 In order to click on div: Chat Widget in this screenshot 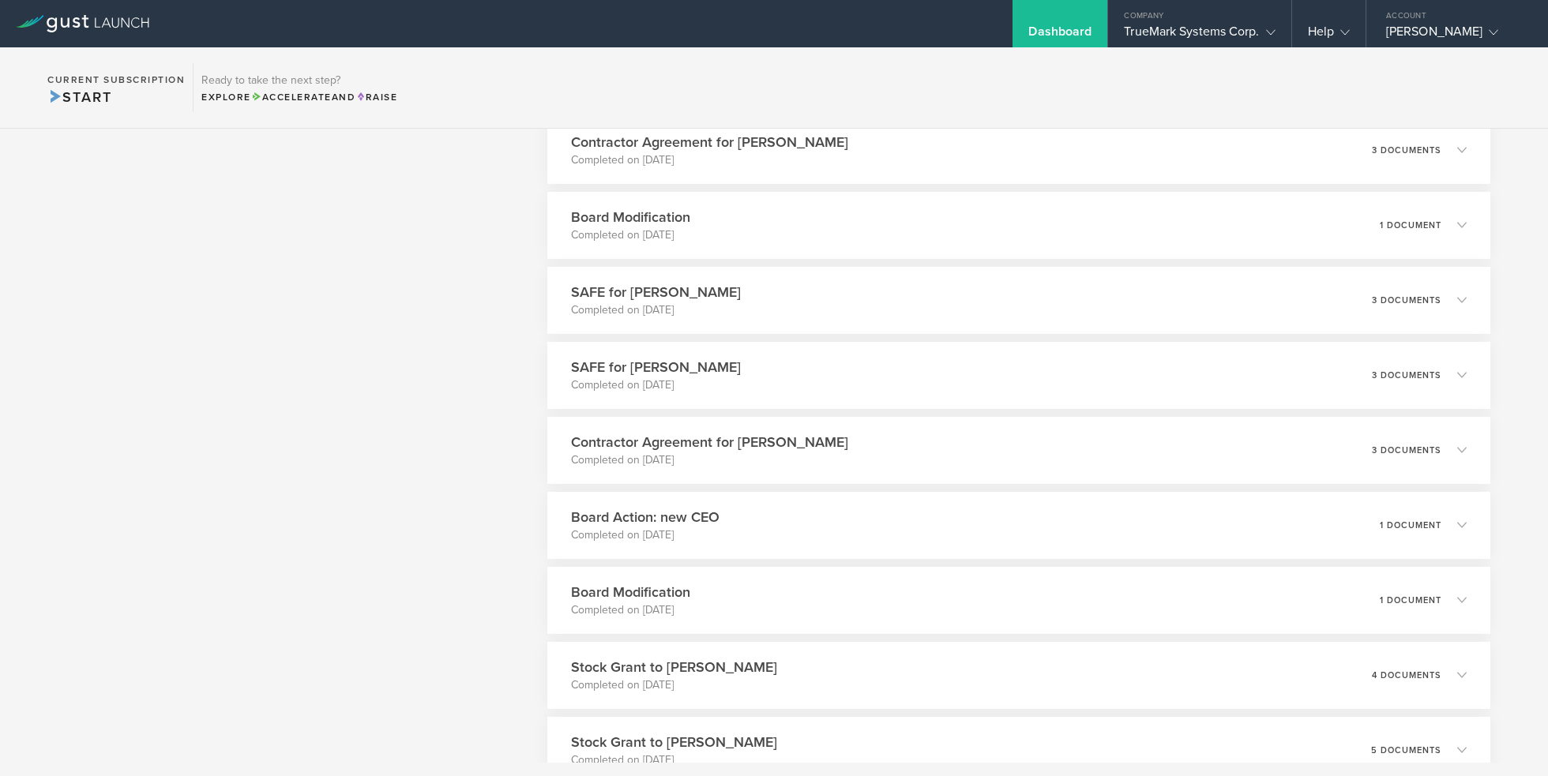, I will do `click(1509, 739)`.